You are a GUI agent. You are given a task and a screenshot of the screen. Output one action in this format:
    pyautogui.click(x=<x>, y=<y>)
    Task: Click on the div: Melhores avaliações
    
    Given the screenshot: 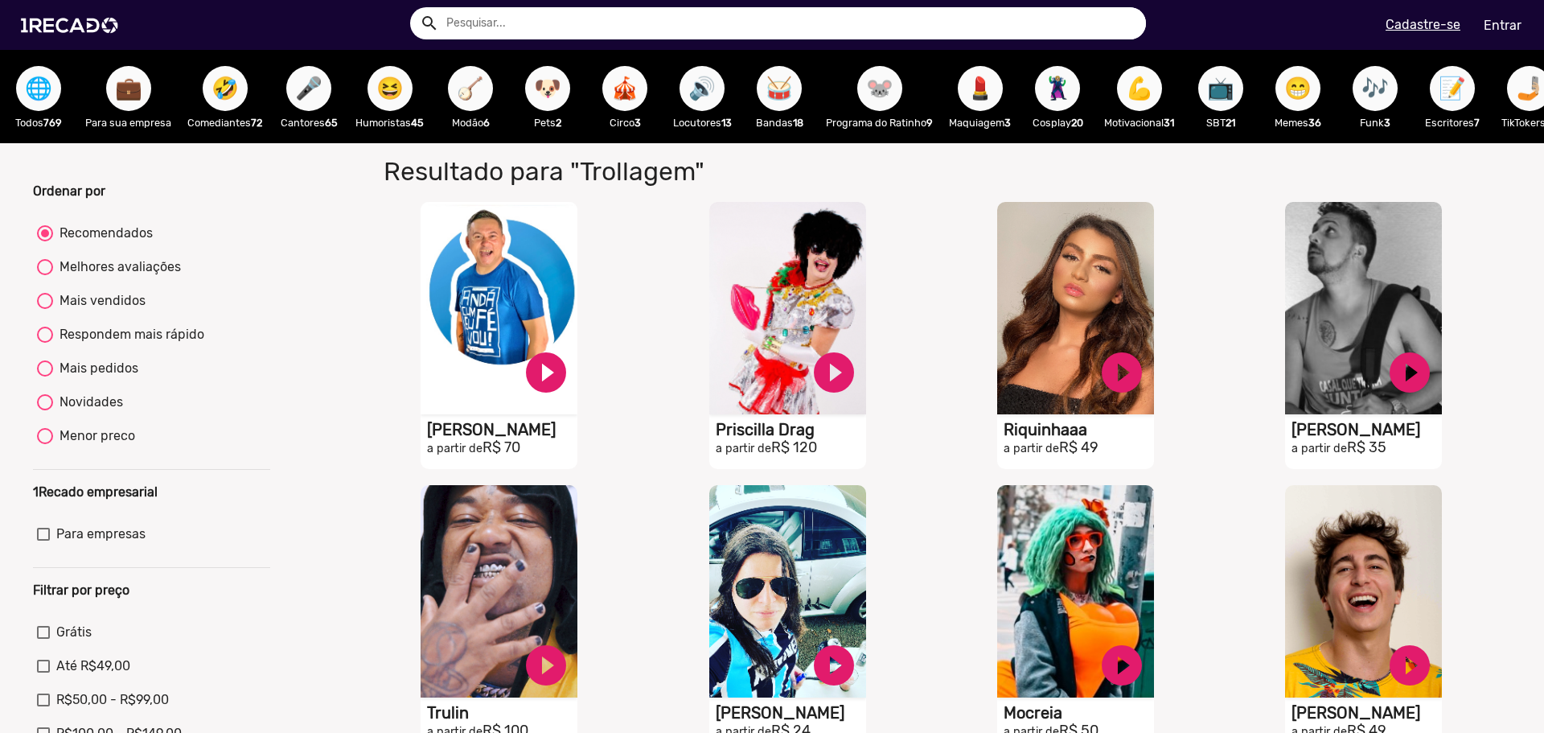 What is the action you would take?
    pyautogui.click(x=117, y=267)
    